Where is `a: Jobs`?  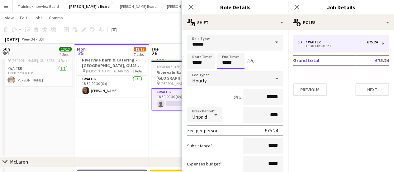 a: Jobs is located at coordinates (38, 18).